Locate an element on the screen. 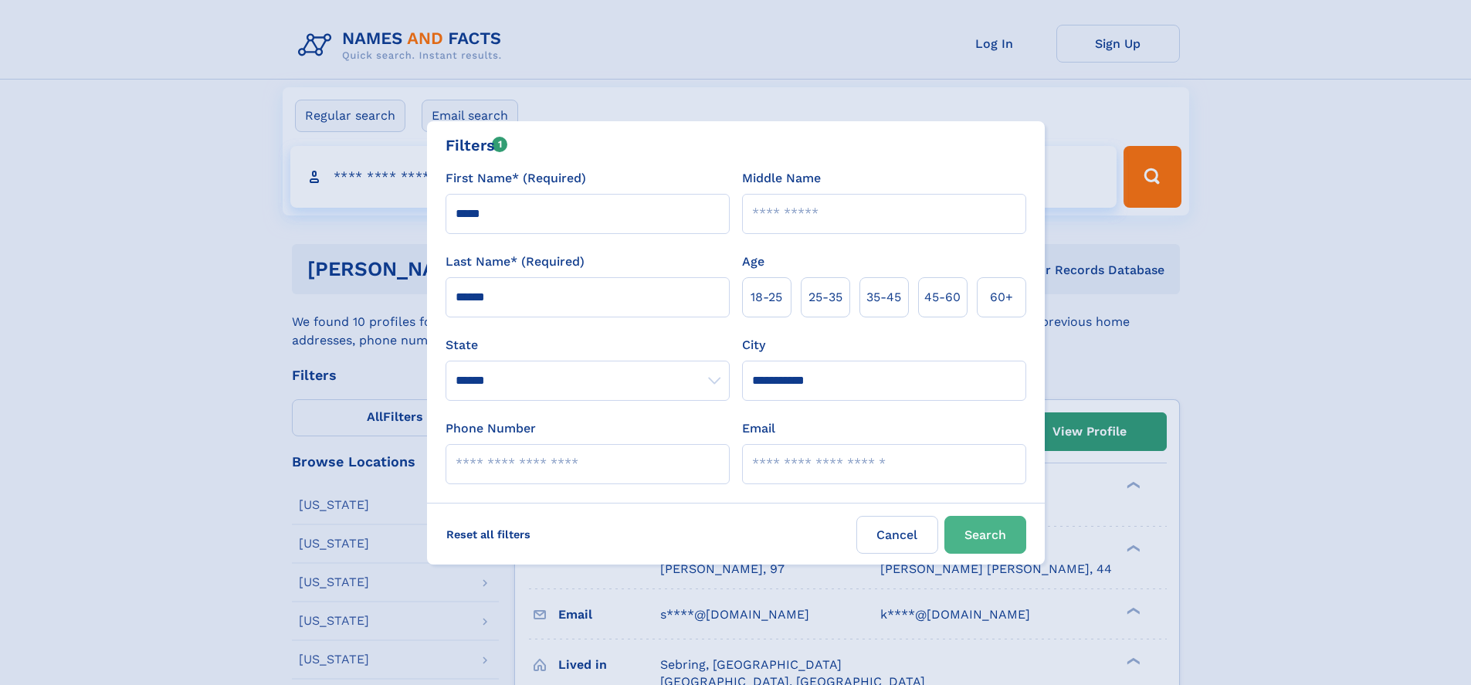 The height and width of the screenshot is (685, 1471). label: First Name* (Required) is located at coordinates (516, 178).